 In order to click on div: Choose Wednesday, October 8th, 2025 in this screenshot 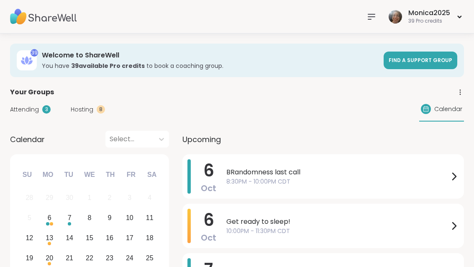, I will do `click(90, 218)`.